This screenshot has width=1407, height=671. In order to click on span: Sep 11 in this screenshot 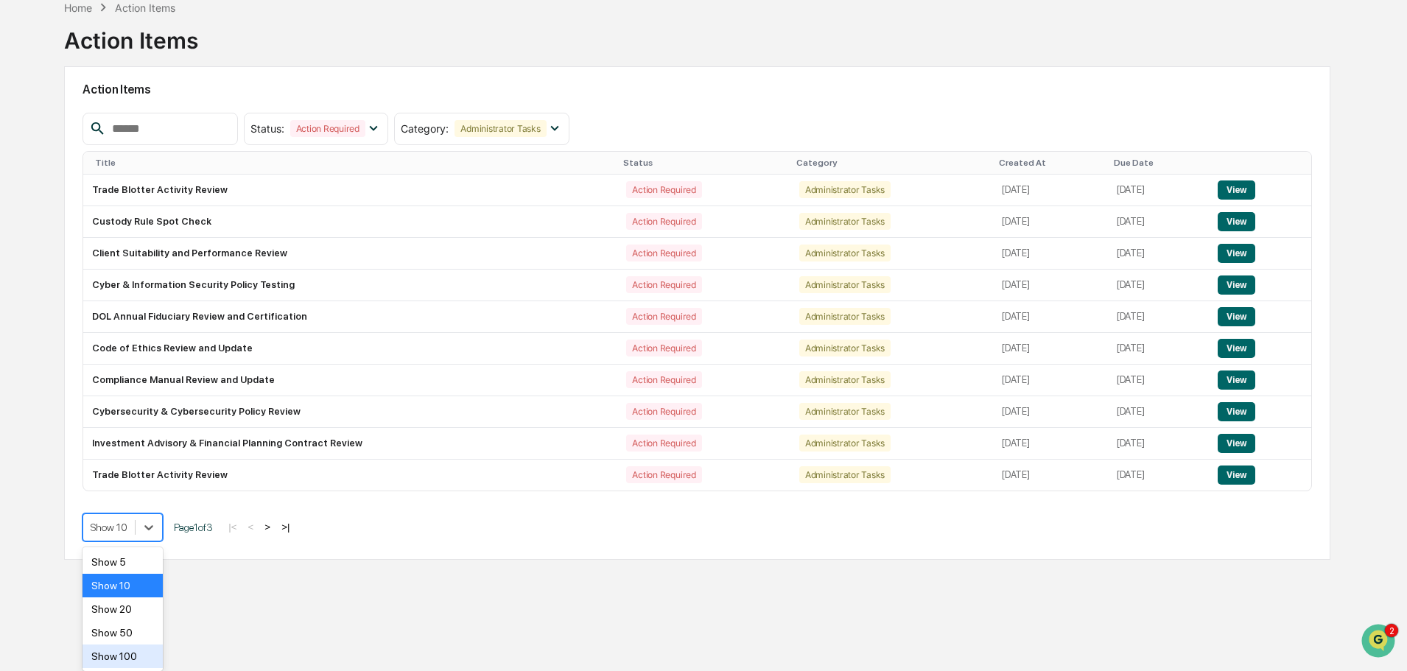, I will do `click(146, 206)`.